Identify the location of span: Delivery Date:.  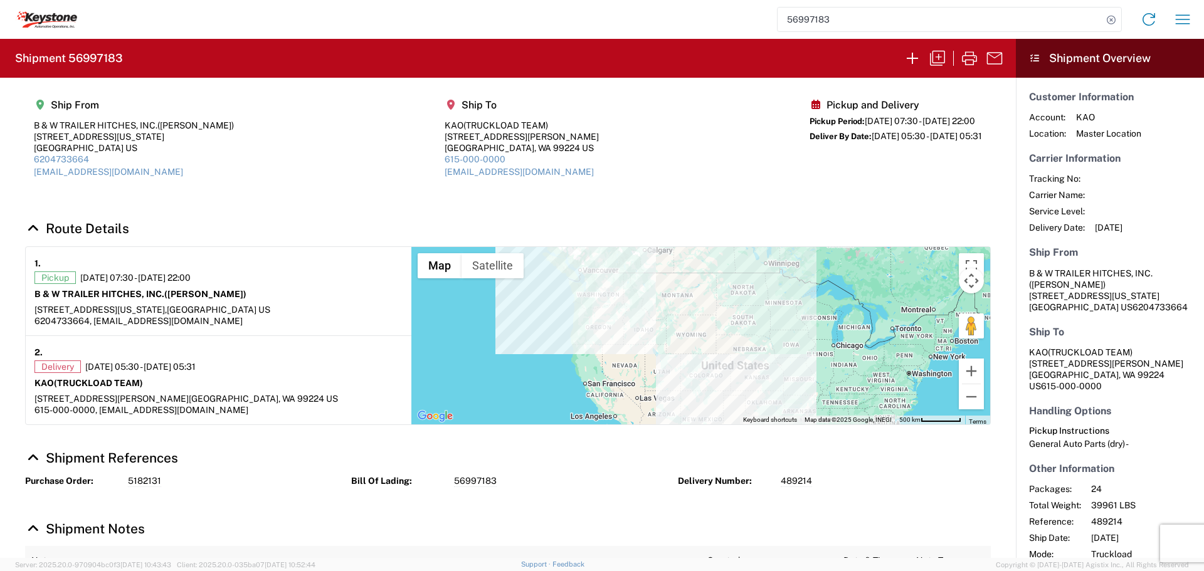
(1057, 228).